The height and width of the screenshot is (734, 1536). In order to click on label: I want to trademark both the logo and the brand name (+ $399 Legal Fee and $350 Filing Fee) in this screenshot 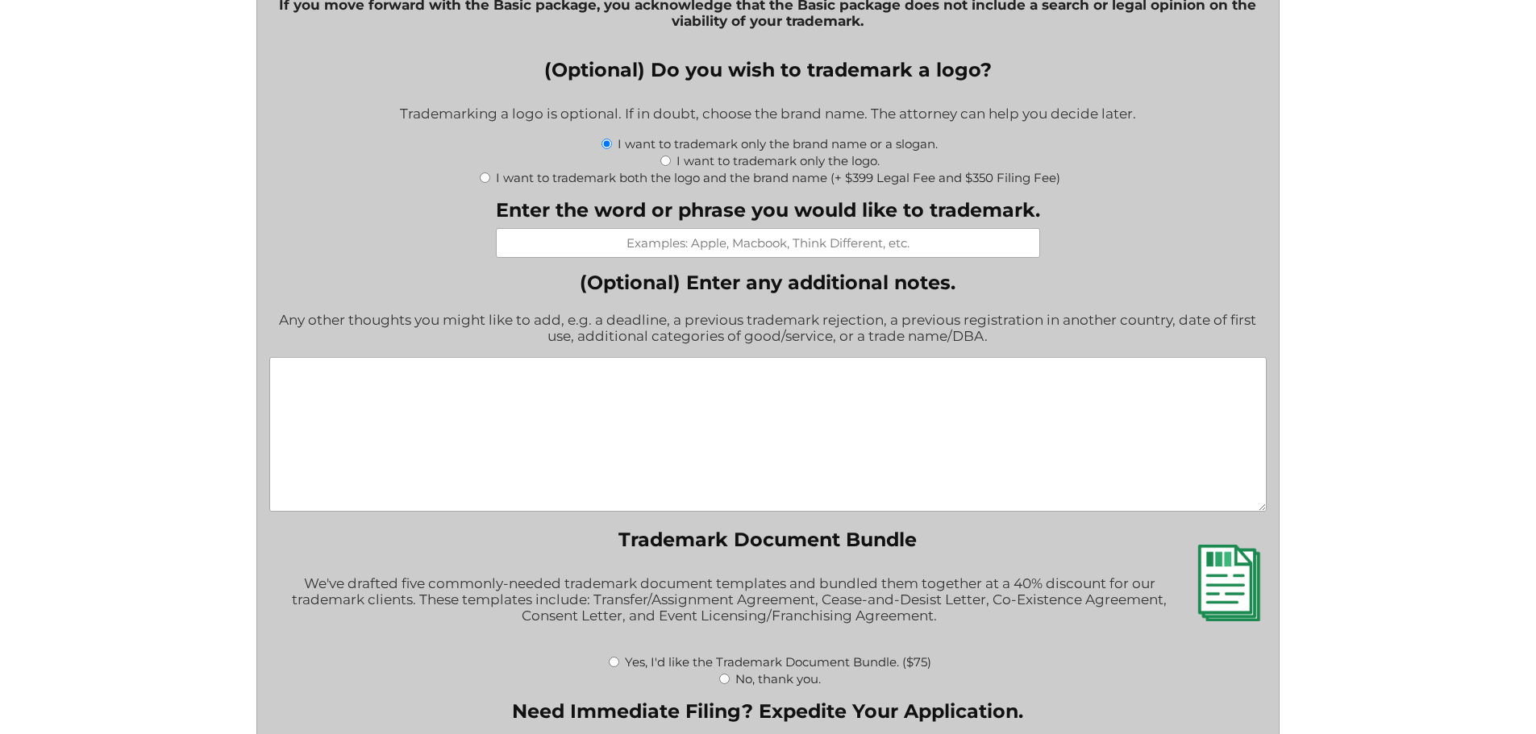, I will do `click(778, 177)`.